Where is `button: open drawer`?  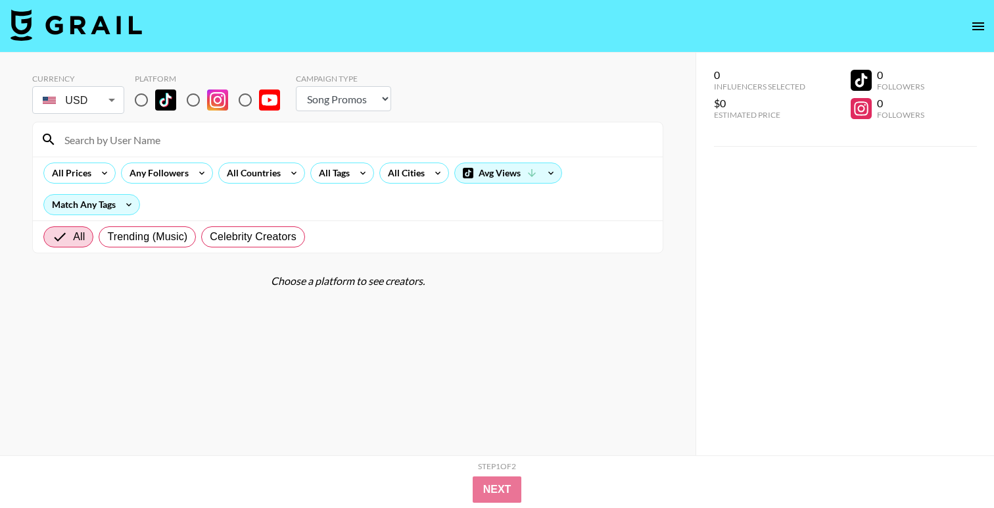 button: open drawer is located at coordinates (979, 26).